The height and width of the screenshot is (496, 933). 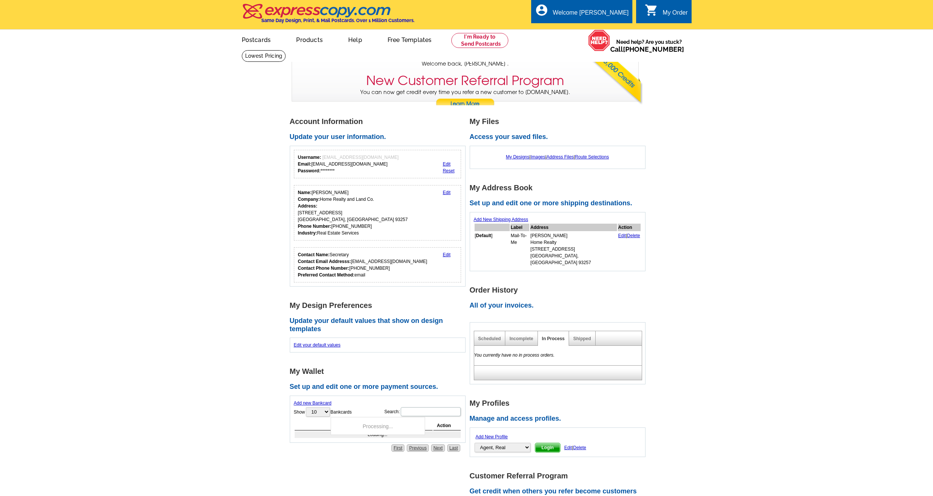 What do you see at coordinates (380, 121) in the screenshot?
I see `h1: Account Information` at bounding box center [380, 121].